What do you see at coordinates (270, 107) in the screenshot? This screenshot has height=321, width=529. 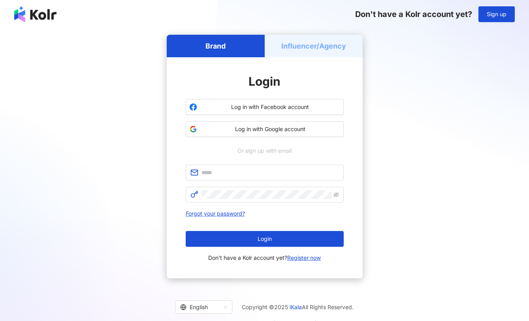 I see `span: Log in with Facebook account` at bounding box center [270, 107].